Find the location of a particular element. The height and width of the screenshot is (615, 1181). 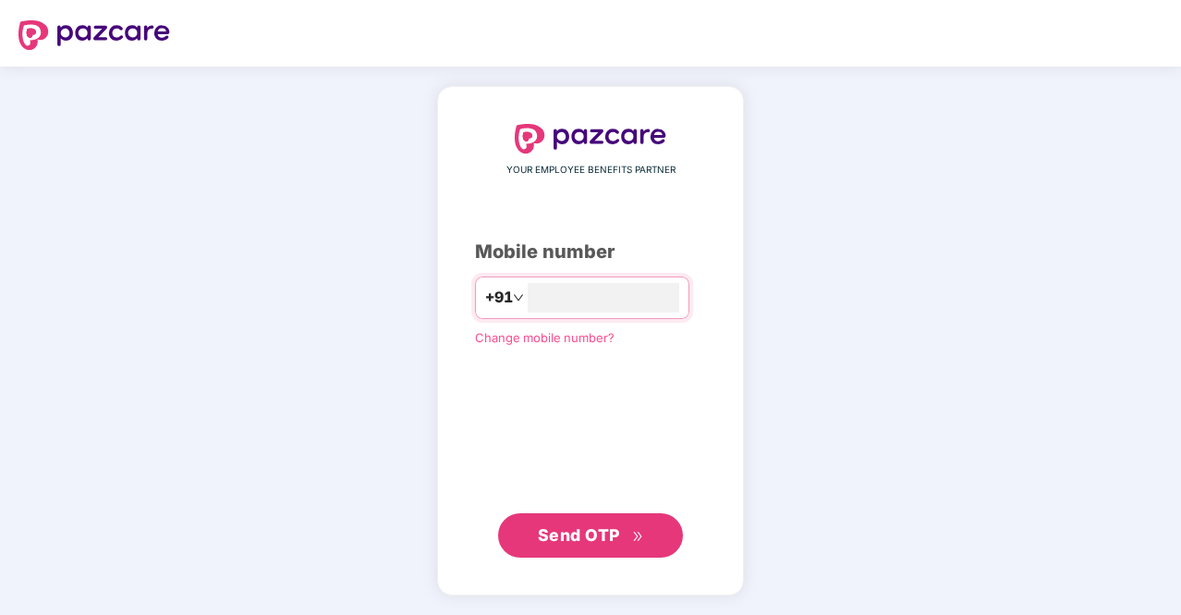

span: double-right is located at coordinates (638, 536).